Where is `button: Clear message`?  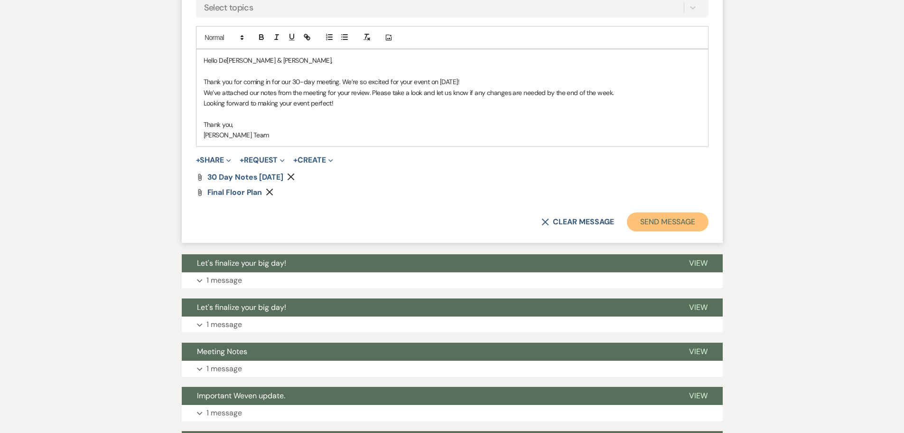
button: Clear message is located at coordinates (578, 222).